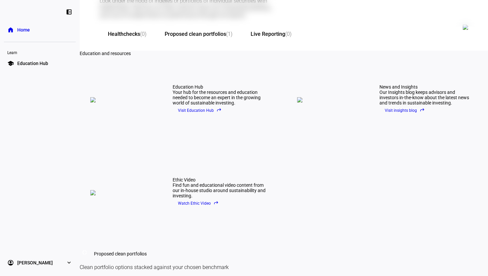  What do you see at coordinates (11, 63) in the screenshot?
I see `eth-mat-symbol: school` at bounding box center [11, 63].